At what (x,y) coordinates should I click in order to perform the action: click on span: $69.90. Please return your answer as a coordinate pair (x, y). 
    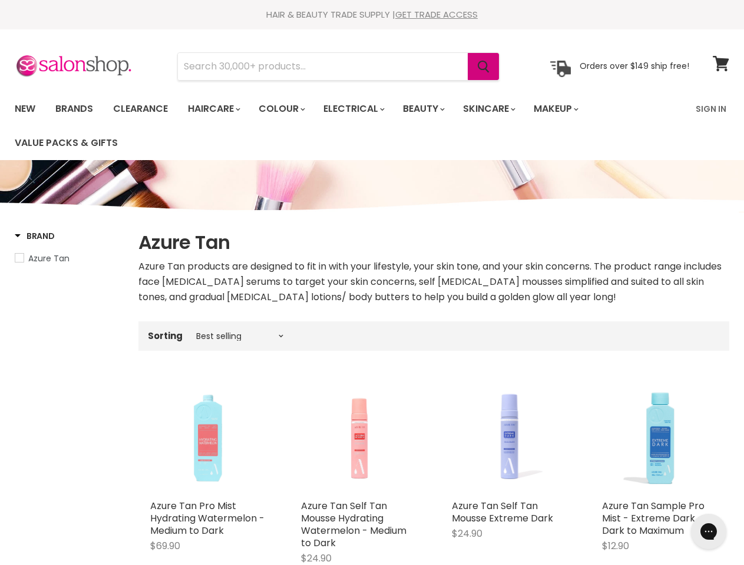
    Looking at the image, I should click on (165, 546).